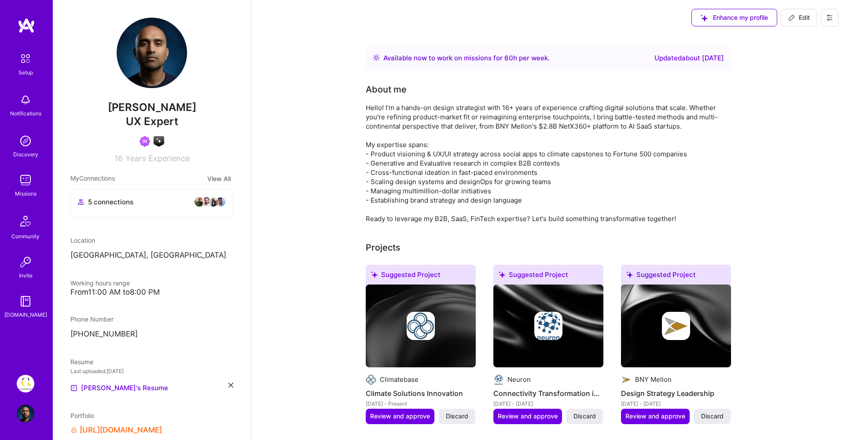 Image resolution: width=845 pixels, height=440 pixels. I want to click on span: 60, so click(509, 58).